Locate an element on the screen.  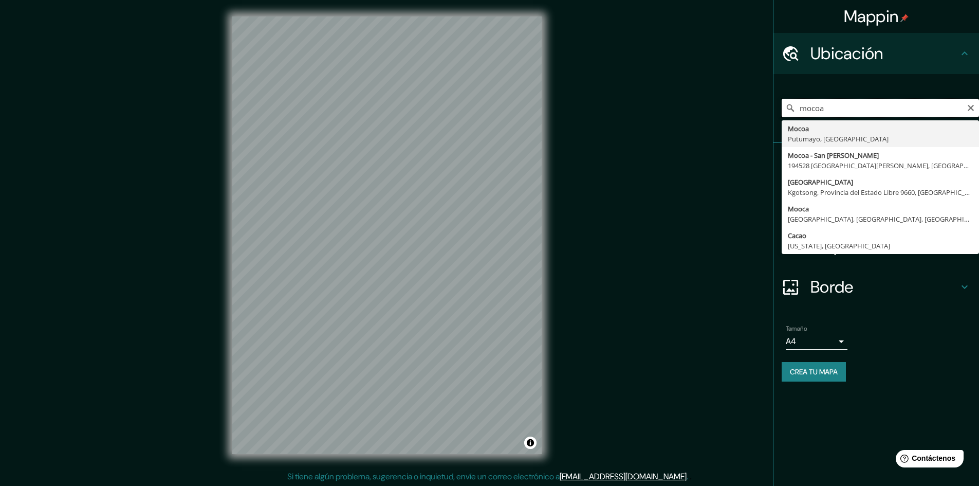
button: Claro is located at coordinates (971, 107).